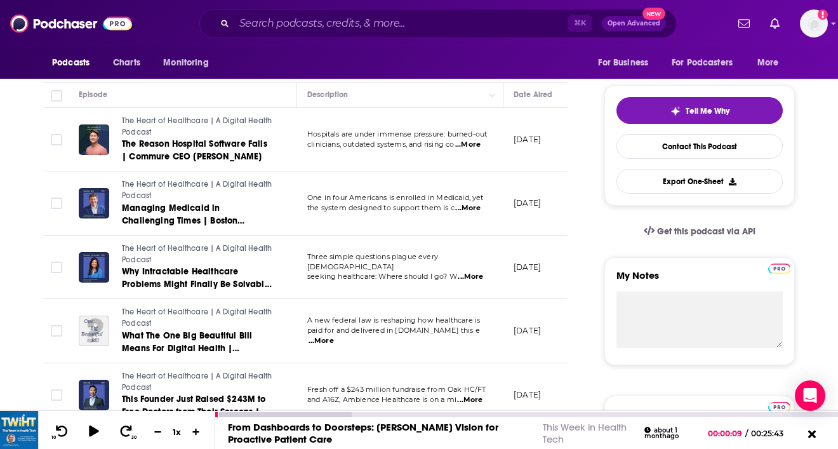  Describe the element at coordinates (585, 433) in the screenshot. I see `a: This Week in Health Tech` at that location.